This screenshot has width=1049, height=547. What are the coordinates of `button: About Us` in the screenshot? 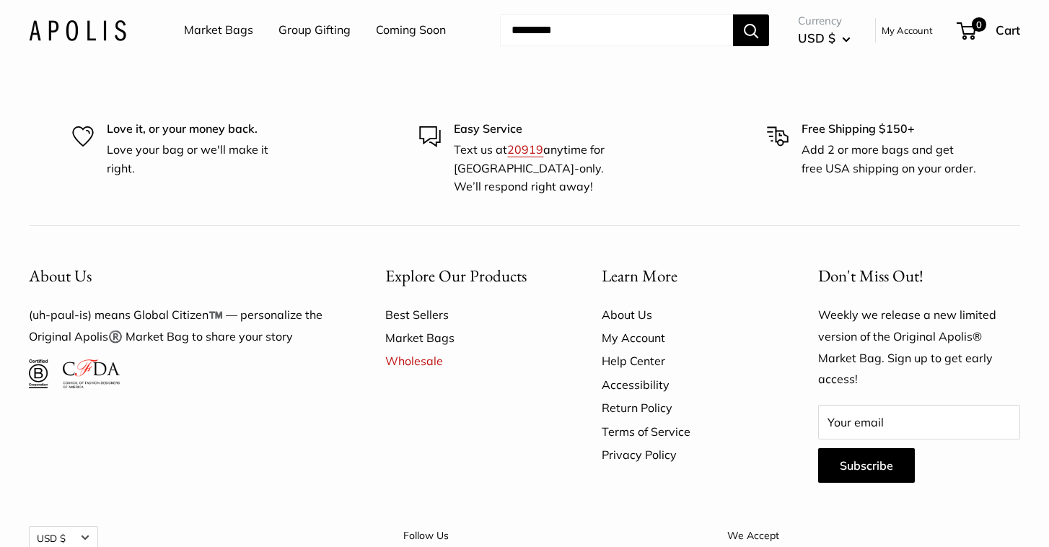 It's located at (182, 276).